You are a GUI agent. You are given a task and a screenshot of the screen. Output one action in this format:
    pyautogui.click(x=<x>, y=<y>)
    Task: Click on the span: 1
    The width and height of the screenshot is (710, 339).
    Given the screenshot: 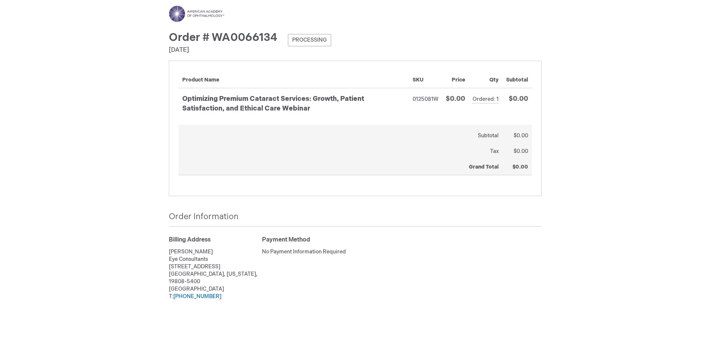 What is the action you would take?
    pyautogui.click(x=497, y=99)
    